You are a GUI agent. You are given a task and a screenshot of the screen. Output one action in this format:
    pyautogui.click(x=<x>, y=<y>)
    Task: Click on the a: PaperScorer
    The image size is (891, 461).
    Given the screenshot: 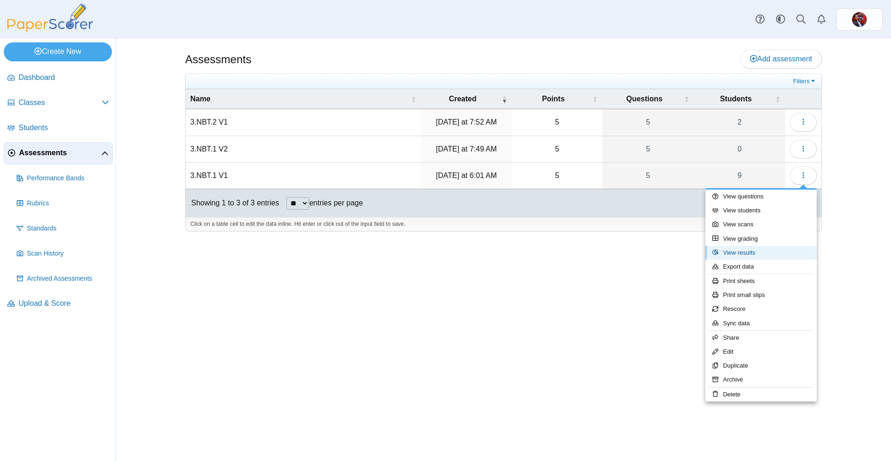 What is the action you would take?
    pyautogui.click(x=50, y=29)
    